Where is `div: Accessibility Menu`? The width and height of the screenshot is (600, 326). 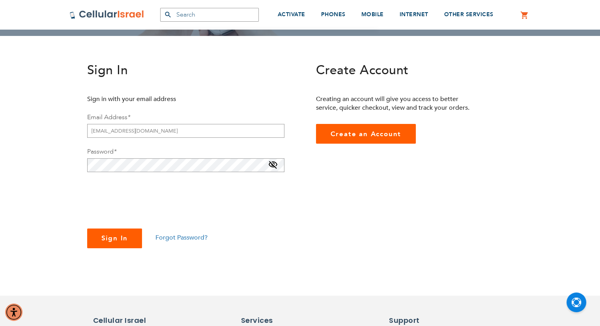
div: Accessibility Menu is located at coordinates (14, 312).